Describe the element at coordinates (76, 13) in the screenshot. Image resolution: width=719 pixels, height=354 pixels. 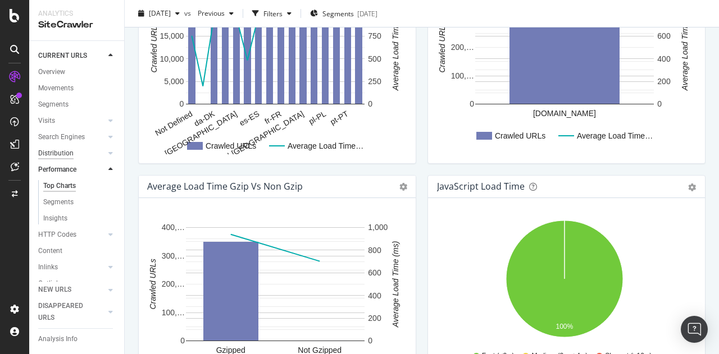
I see `div: Analytics` at that location.